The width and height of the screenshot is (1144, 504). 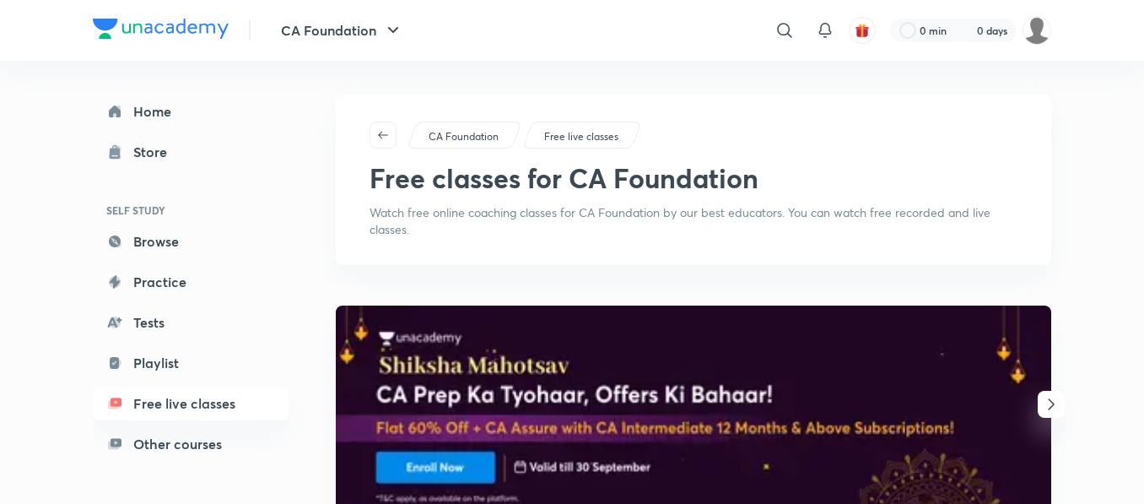 I want to click on p: CA Foundation, so click(x=463, y=137).